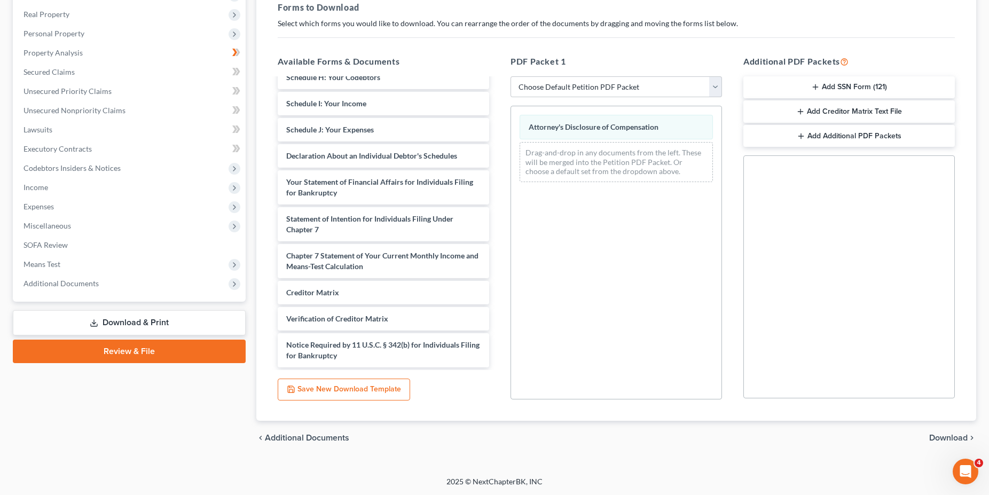 This screenshot has height=495, width=989. What do you see at coordinates (337, 318) in the screenshot?
I see `span: Verification of Creditor Matrix` at bounding box center [337, 318].